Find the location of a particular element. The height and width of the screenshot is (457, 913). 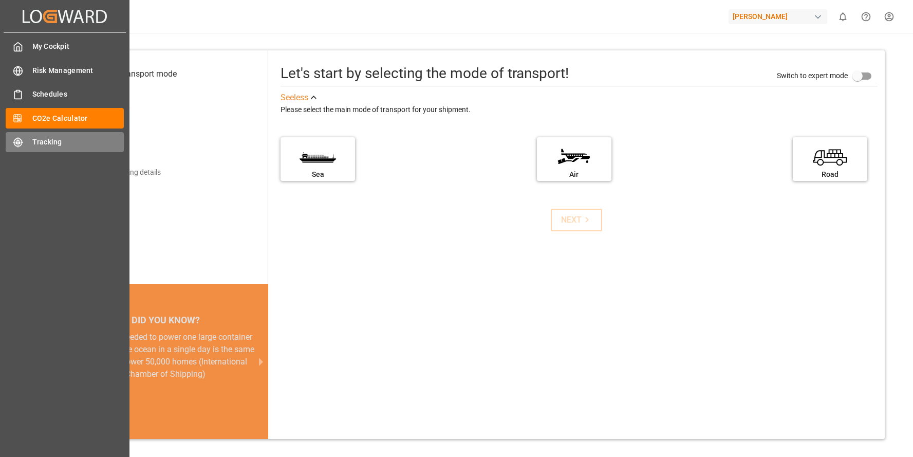

button: next slide / item is located at coordinates (261, 362).